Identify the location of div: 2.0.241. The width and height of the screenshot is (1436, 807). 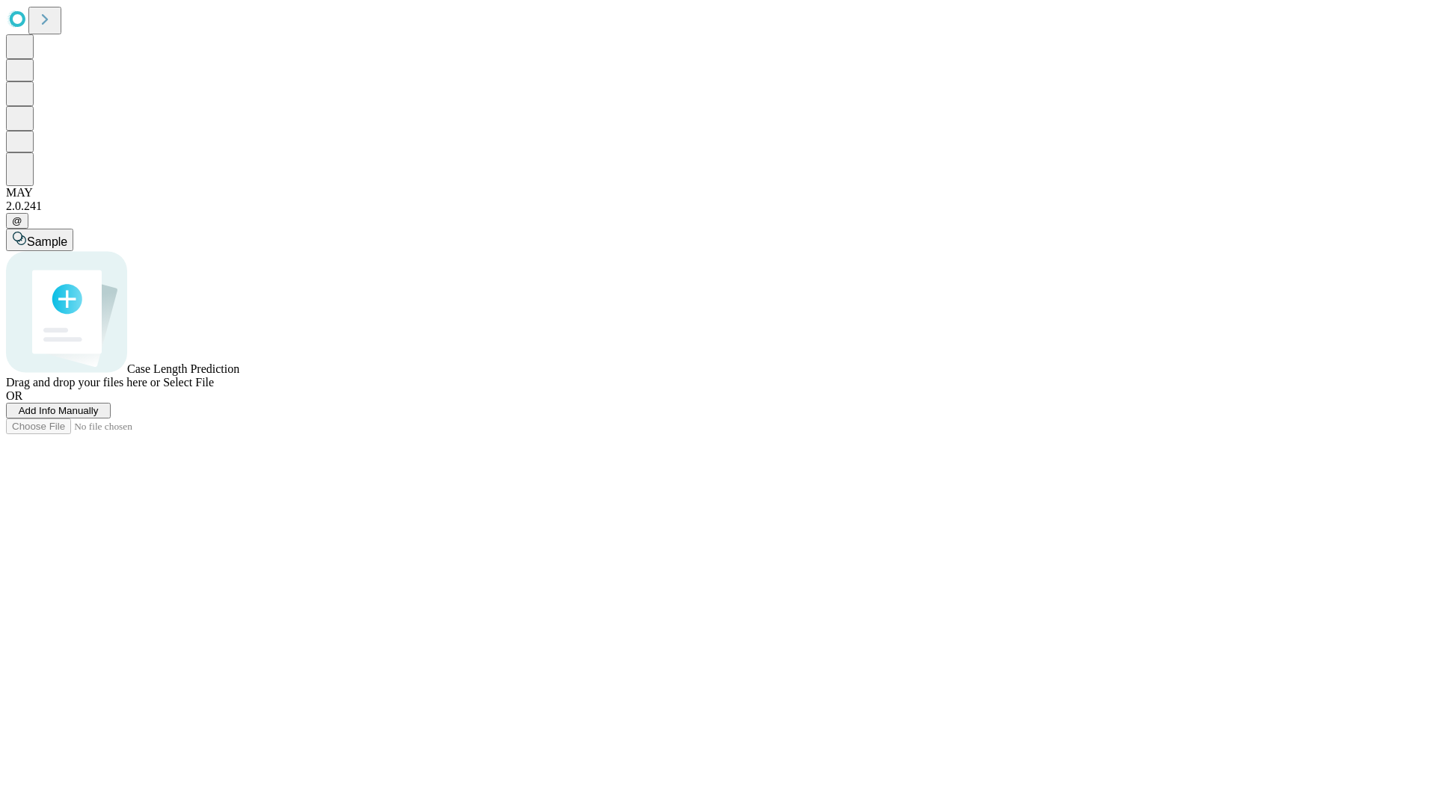
(718, 206).